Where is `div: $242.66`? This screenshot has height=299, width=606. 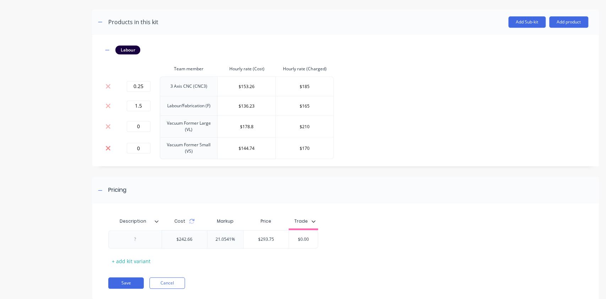
div: $242.66 is located at coordinates (184, 239).